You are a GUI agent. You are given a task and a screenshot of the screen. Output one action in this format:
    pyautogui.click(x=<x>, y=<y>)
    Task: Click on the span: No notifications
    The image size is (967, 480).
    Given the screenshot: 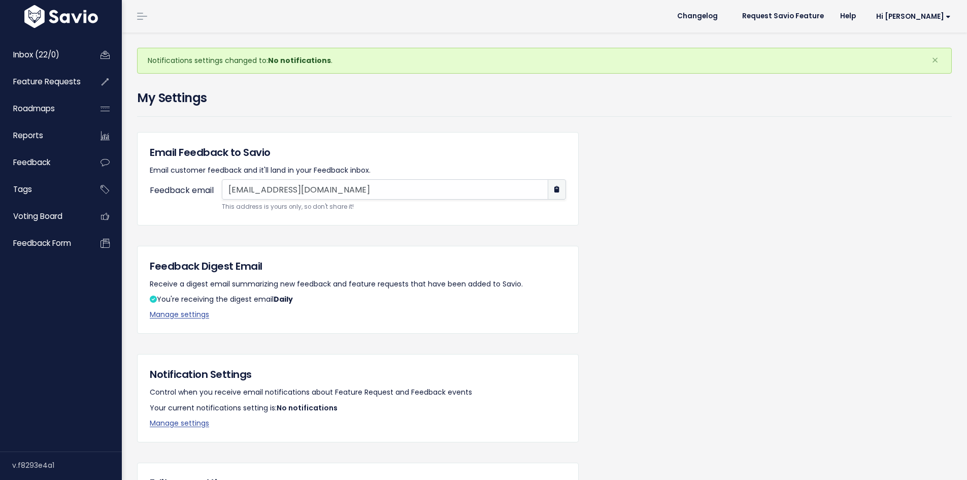 What is the action you would take?
    pyautogui.click(x=307, y=408)
    